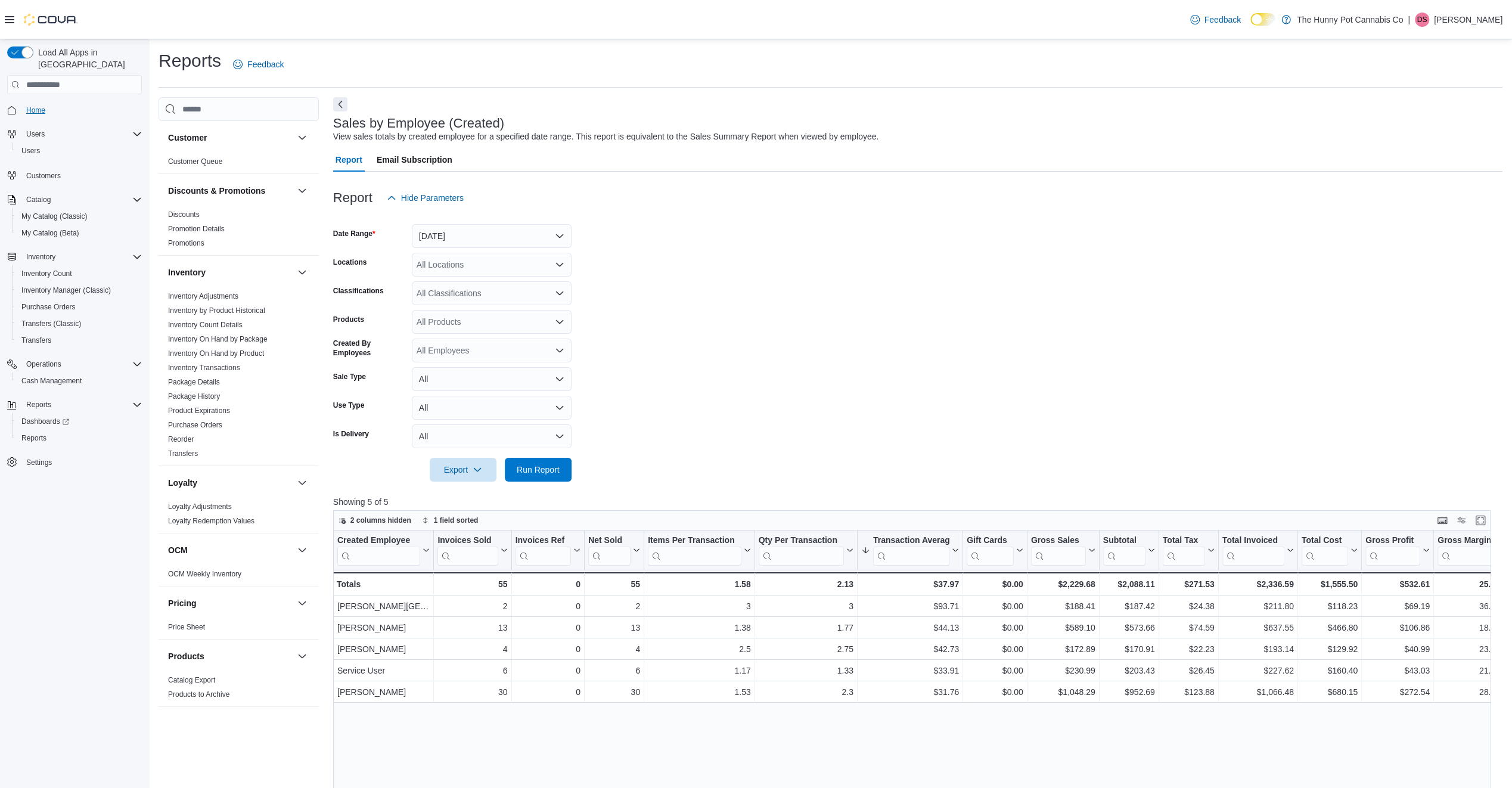 This screenshot has width=1512, height=788. Describe the element at coordinates (911, 607) in the screenshot. I see `div: $93.71` at that location.